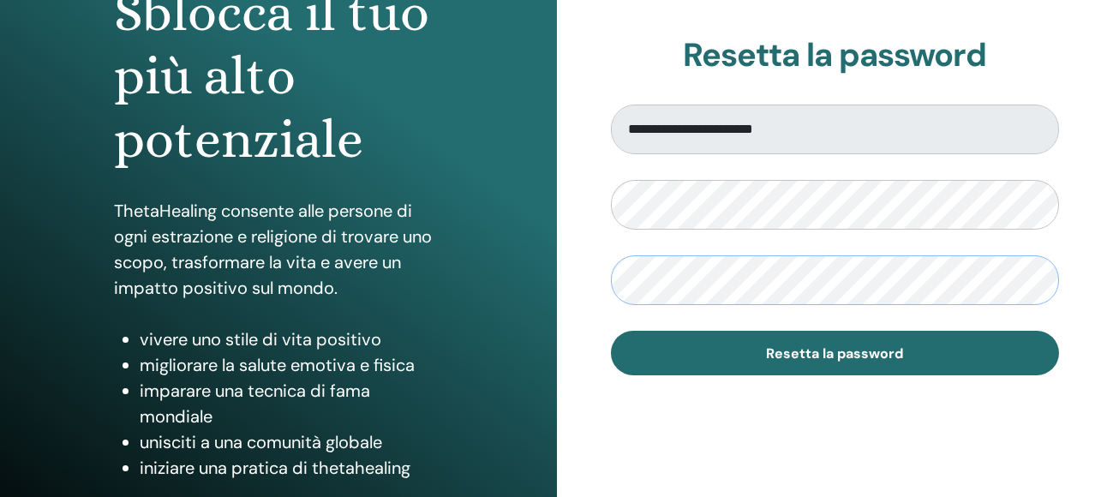 The width and height of the screenshot is (1113, 497). What do you see at coordinates (835, 56) in the screenshot?
I see `h2: Resetta la password` at bounding box center [835, 56].